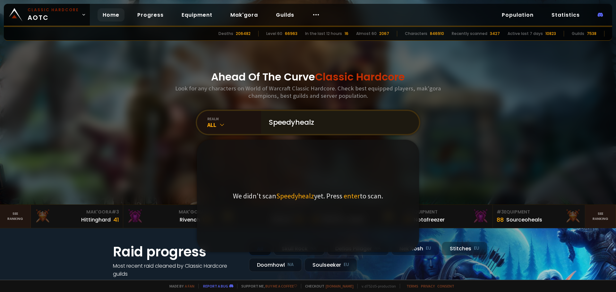 The image size is (616, 292). Describe the element at coordinates (274, 34) in the screenshot. I see `div: Level 60` at that location.